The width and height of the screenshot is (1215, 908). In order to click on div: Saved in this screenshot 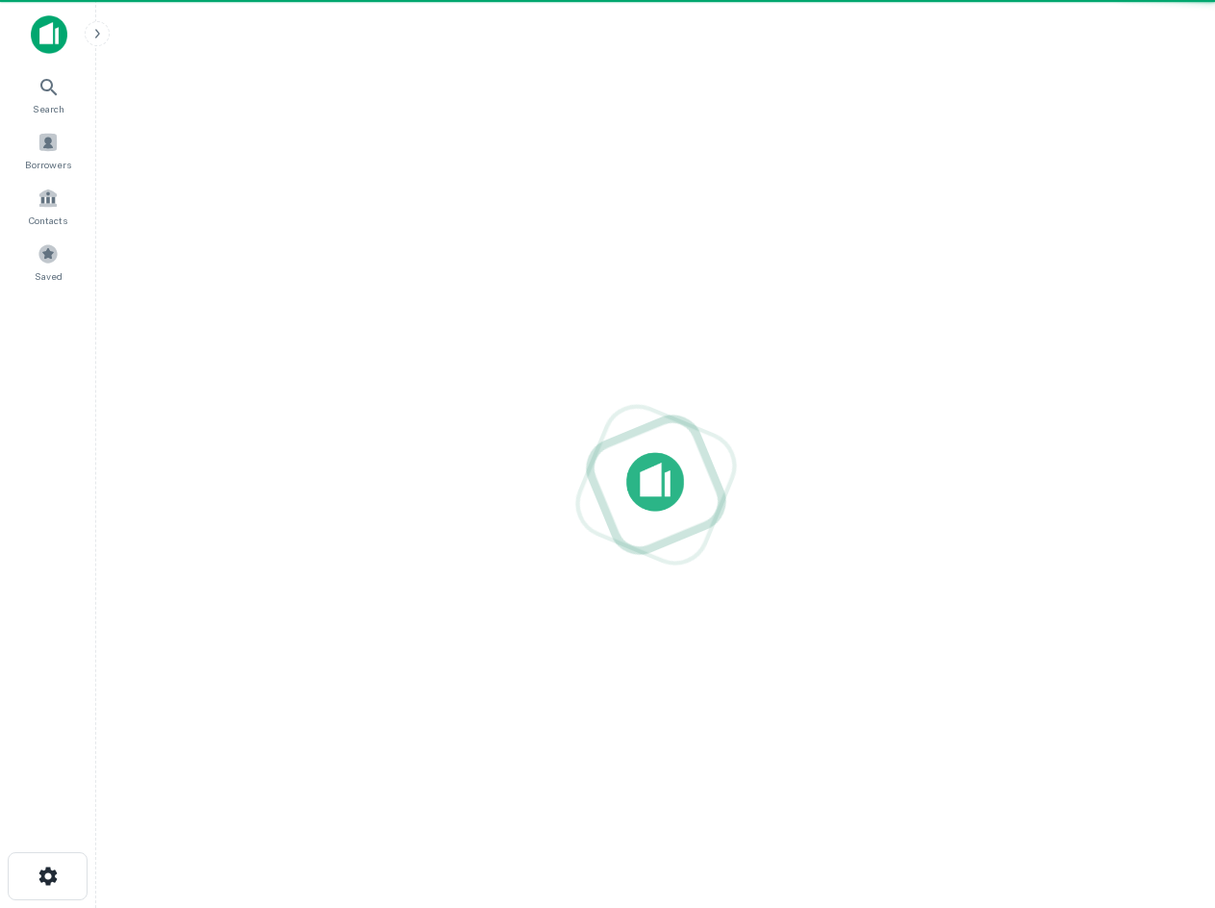, I will do `click(48, 262)`.